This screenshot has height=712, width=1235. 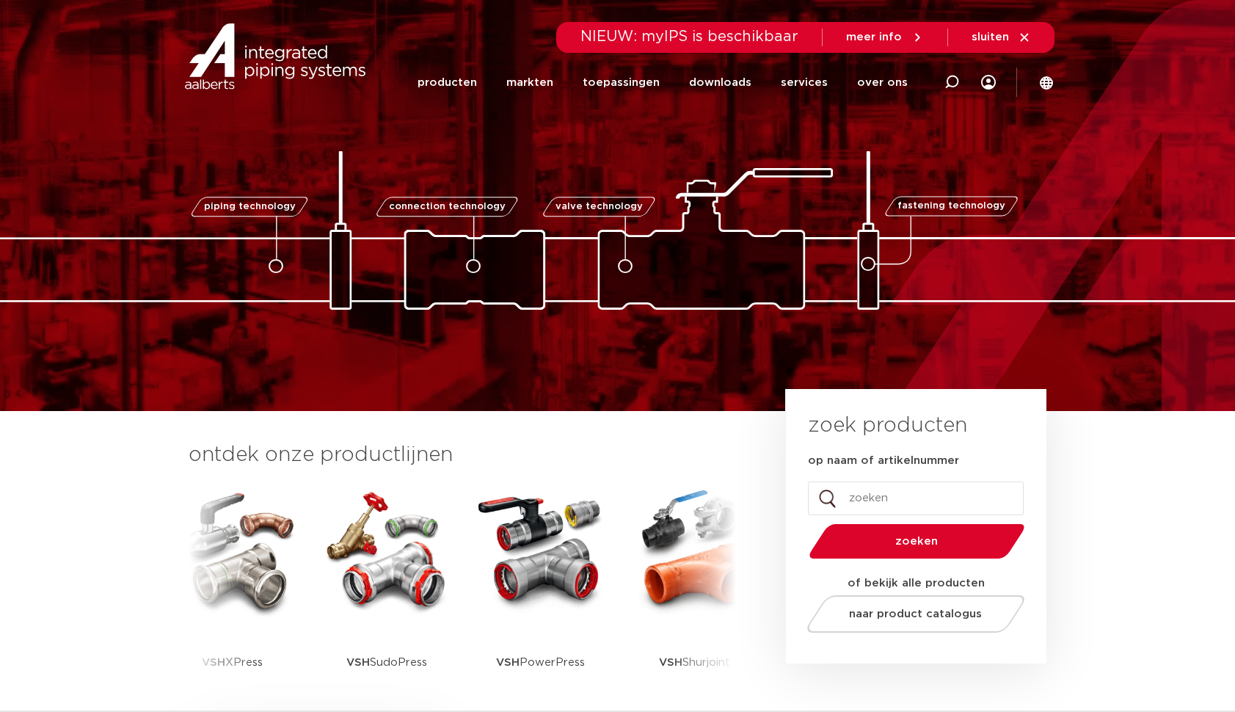 I want to click on span: fastening technology, so click(x=951, y=206).